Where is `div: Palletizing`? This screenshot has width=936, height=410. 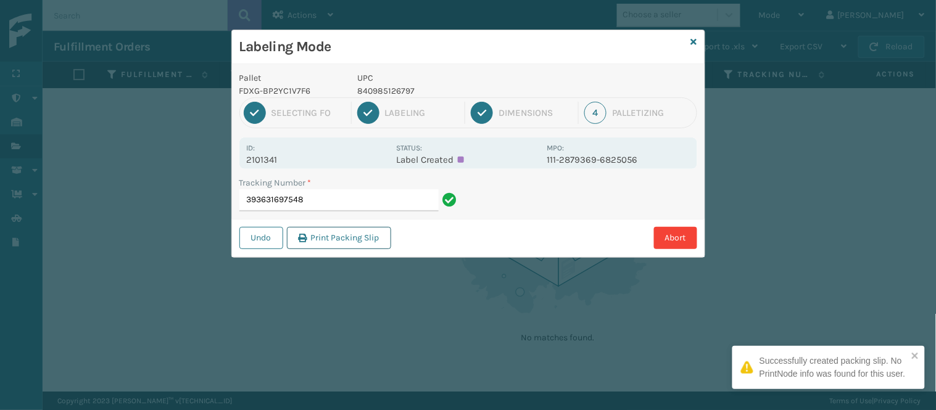 div: Palletizing is located at coordinates (652, 113).